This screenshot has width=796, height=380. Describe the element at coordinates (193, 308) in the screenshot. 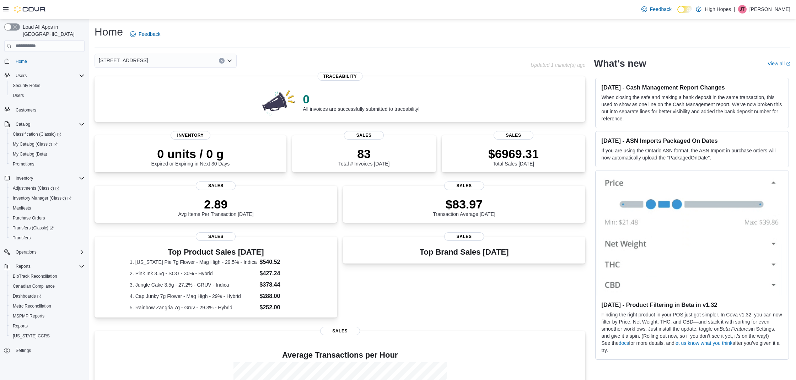

I see `dt: 5. Rainbow Zangria 7g - Gruv - 29.3% - Hybrid` at that location.